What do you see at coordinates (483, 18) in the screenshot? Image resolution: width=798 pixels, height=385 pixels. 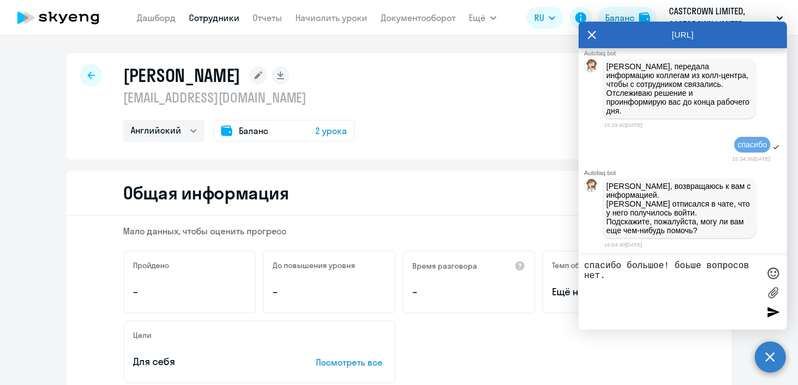 I see `button: Ещё` at bounding box center [483, 18].